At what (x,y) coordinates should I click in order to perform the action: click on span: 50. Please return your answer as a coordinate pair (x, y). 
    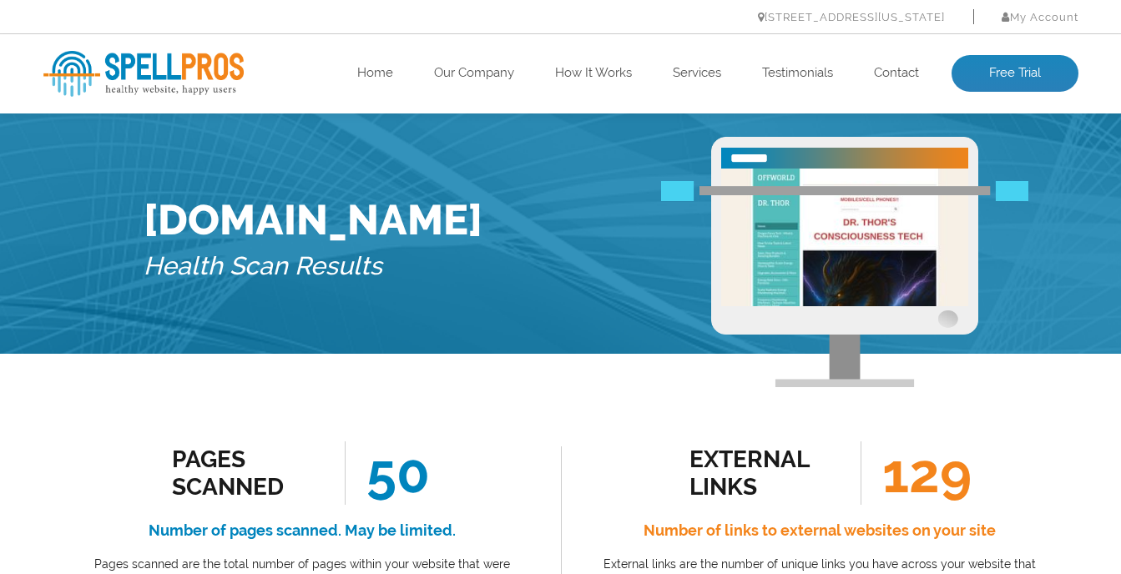
    Looking at the image, I should click on (387, 473).